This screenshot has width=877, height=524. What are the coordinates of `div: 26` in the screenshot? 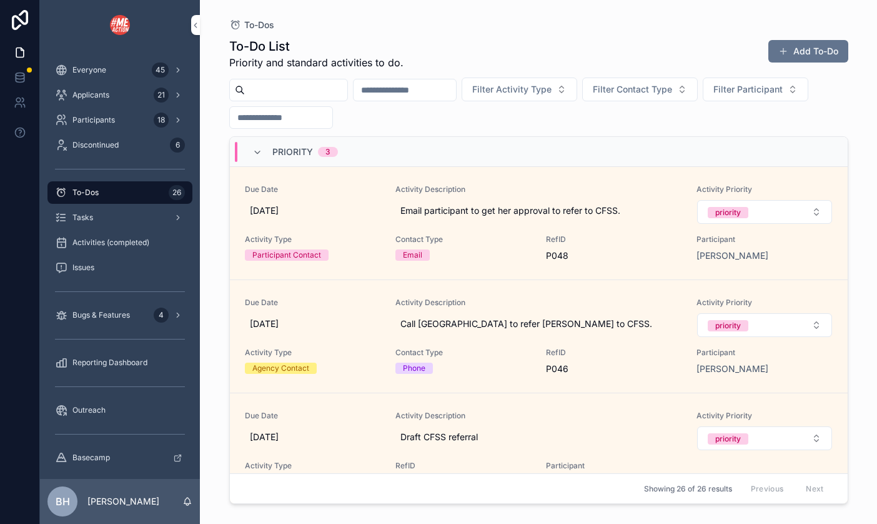 It's located at (177, 192).